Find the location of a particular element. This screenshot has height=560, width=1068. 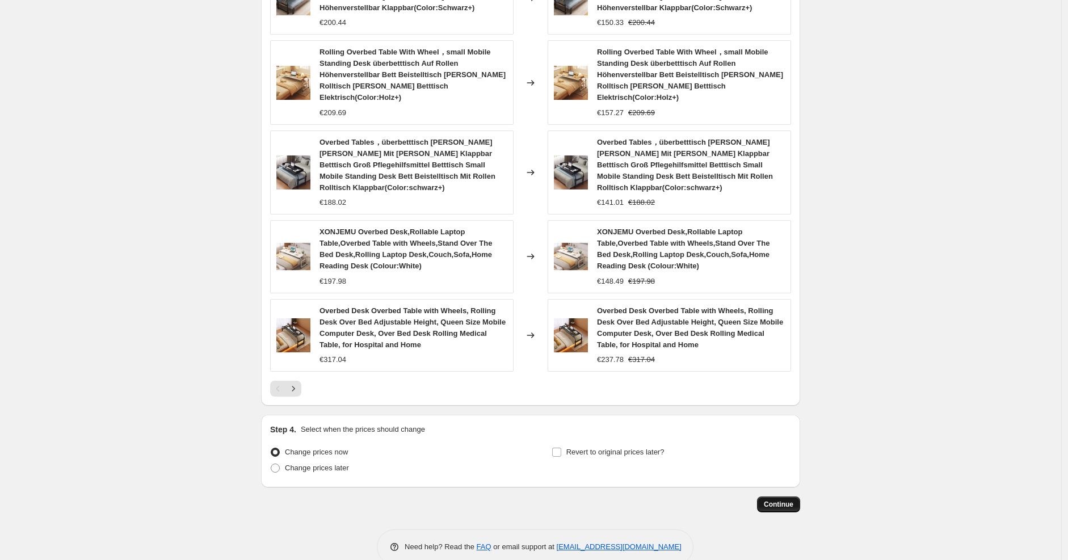

button: Continue is located at coordinates (779, 504).